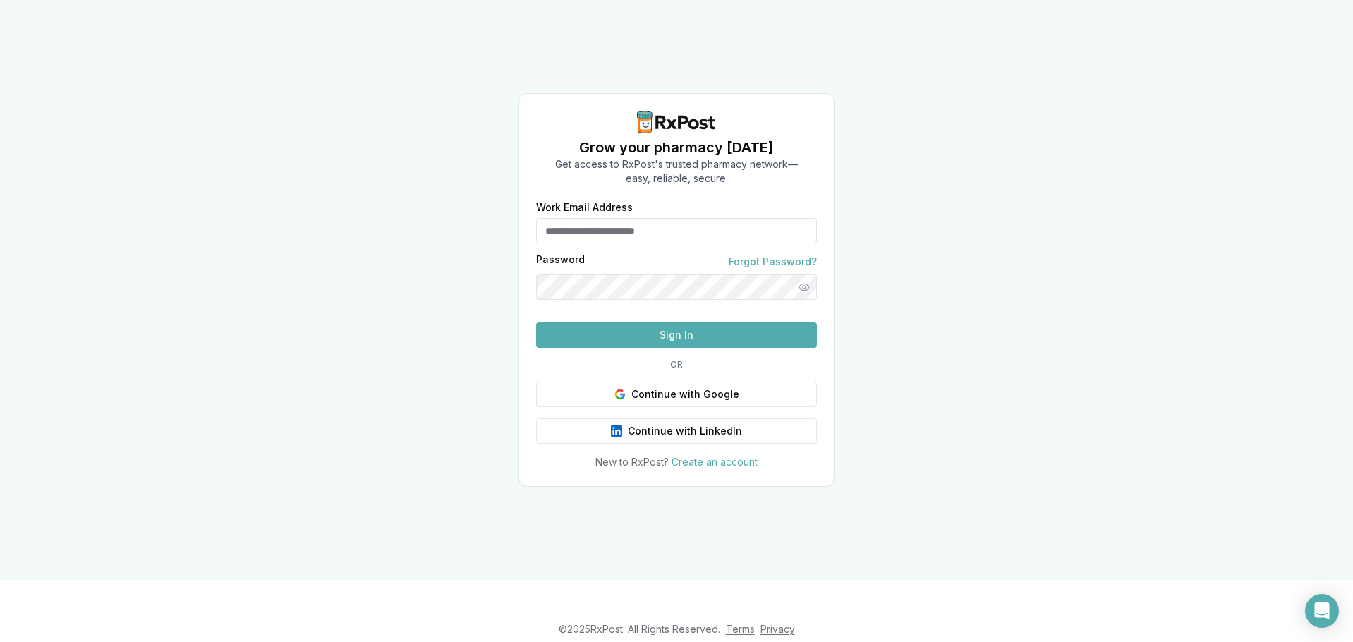  What do you see at coordinates (616, 431) in the screenshot?
I see `img: LinkedIn` at bounding box center [616, 431].